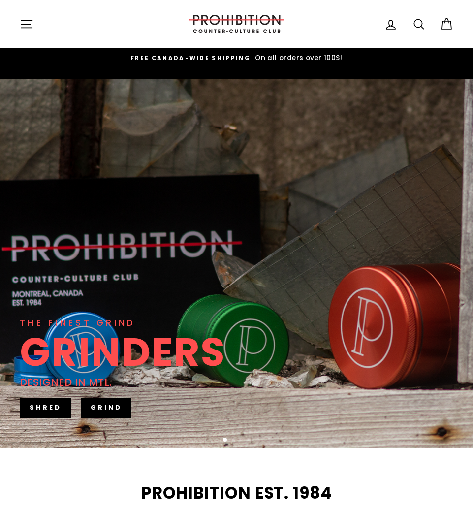  What do you see at coordinates (297, 58) in the screenshot?
I see `span: On all orders over 100$!` at bounding box center [297, 58].